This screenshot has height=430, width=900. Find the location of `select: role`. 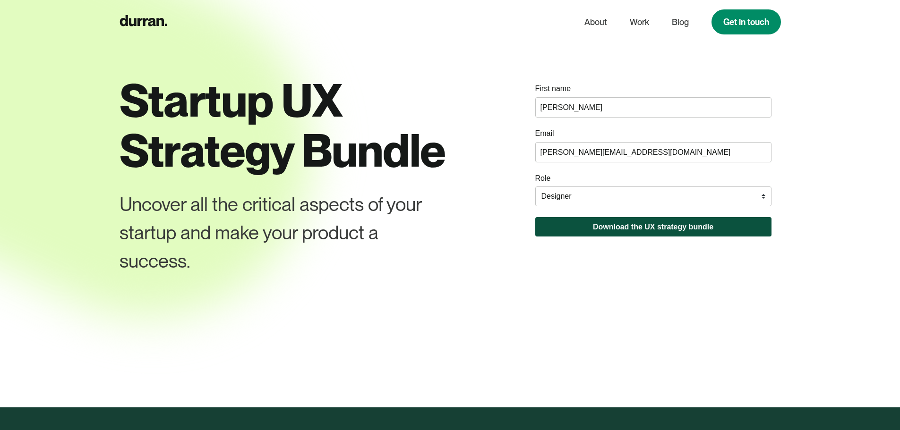

select: role is located at coordinates (653, 196).